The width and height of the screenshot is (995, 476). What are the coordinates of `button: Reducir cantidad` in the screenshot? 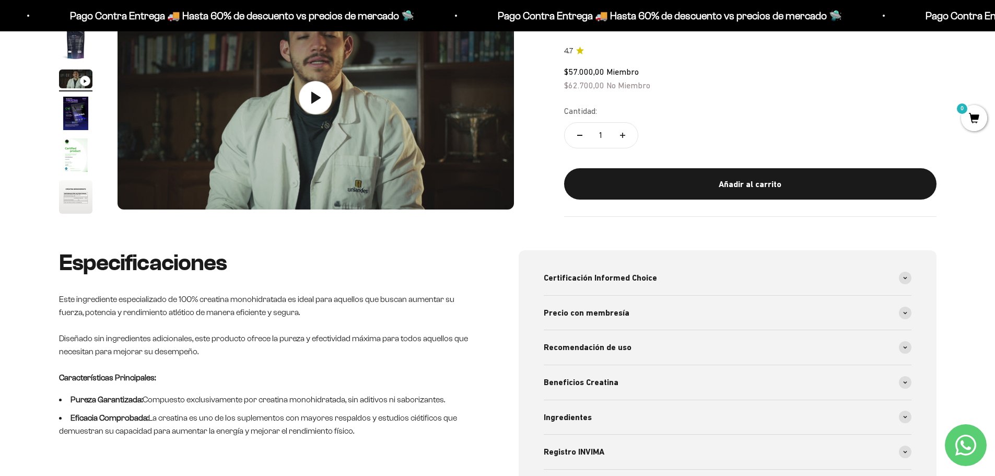 It's located at (580, 135).